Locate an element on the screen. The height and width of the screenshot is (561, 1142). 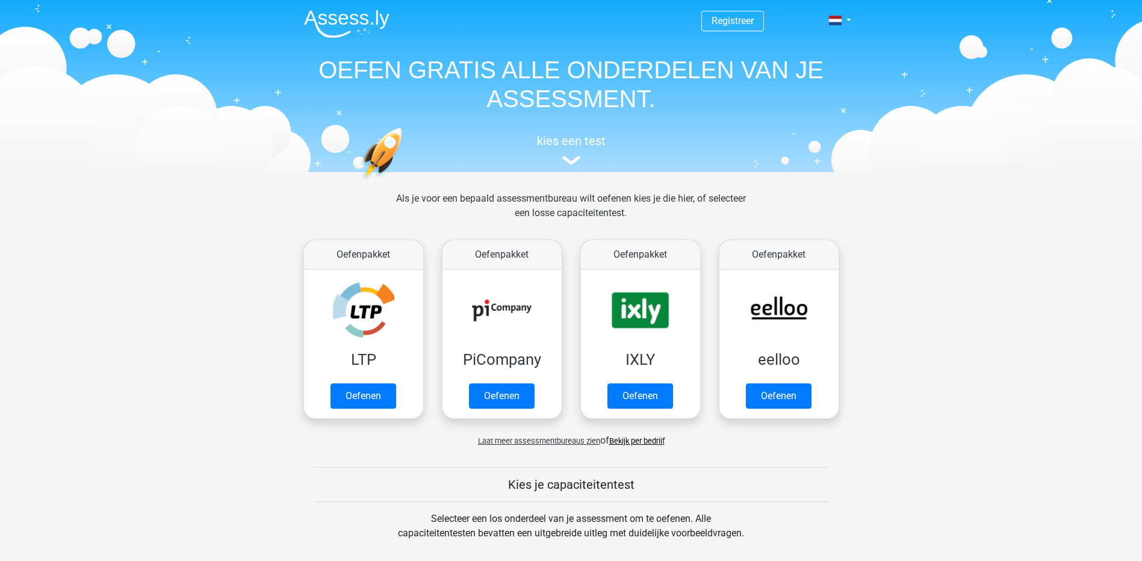
h5: Kies je capaciteitentest is located at coordinates (571, 485).